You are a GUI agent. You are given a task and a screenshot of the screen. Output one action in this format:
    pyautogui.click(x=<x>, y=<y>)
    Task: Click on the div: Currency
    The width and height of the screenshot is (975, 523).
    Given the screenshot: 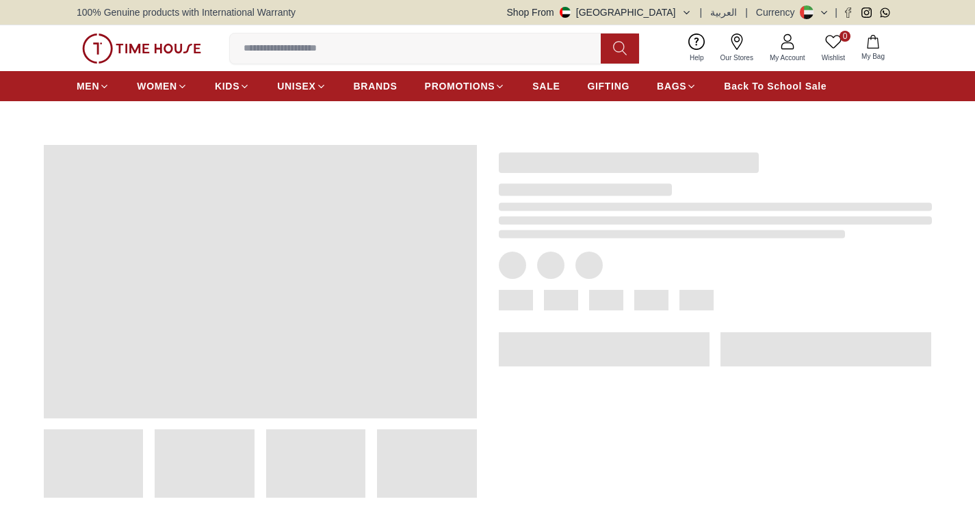 What is the action you would take?
    pyautogui.click(x=778, y=12)
    